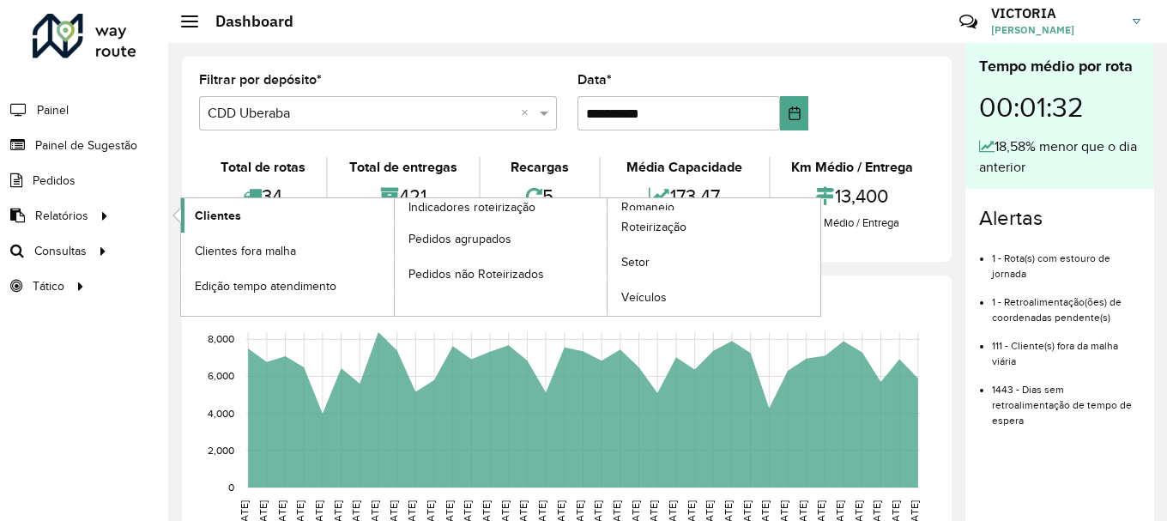 The height and width of the screenshot is (521, 1167). Describe the element at coordinates (231, 487) in the screenshot. I see `text: 0` at that location.